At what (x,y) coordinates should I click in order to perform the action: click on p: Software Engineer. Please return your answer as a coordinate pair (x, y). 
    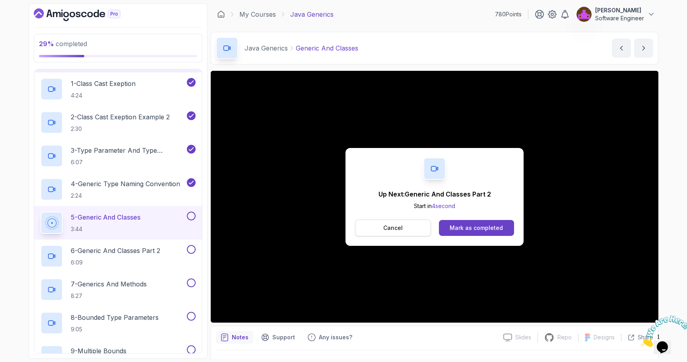
    Looking at the image, I should click on (620, 18).